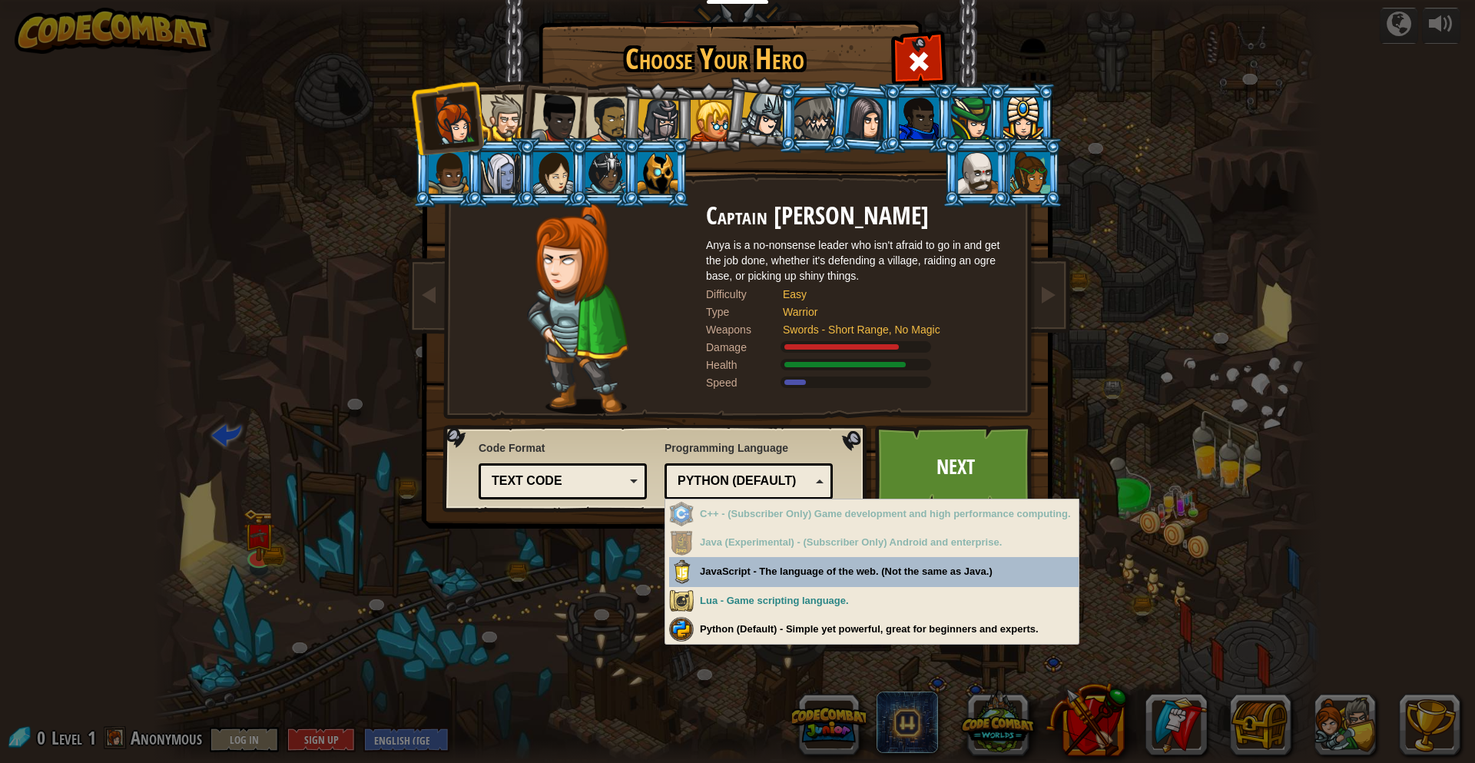 Image resolution: width=1475 pixels, height=763 pixels. I want to click on li: Ritic the Cold, so click(656, 172).